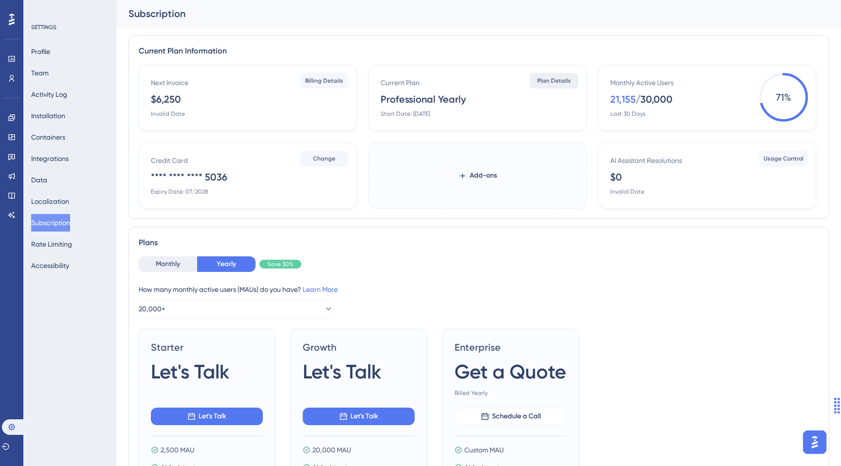  I want to click on span: Enterprise, so click(510, 347).